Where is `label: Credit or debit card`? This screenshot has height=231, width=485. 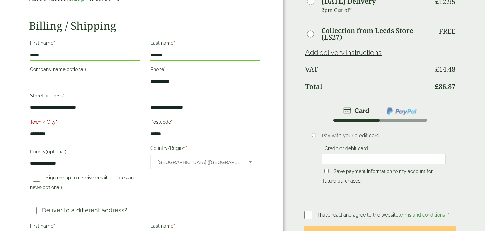
label: Credit or debit card is located at coordinates (347, 150).